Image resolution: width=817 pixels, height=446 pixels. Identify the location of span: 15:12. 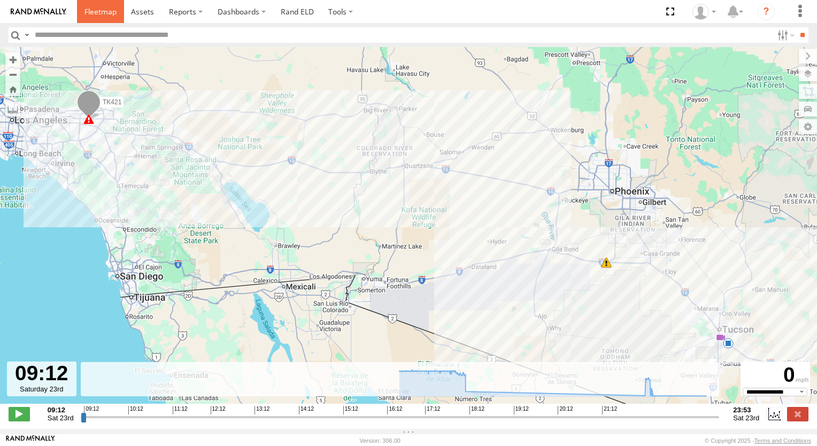
(351, 410).